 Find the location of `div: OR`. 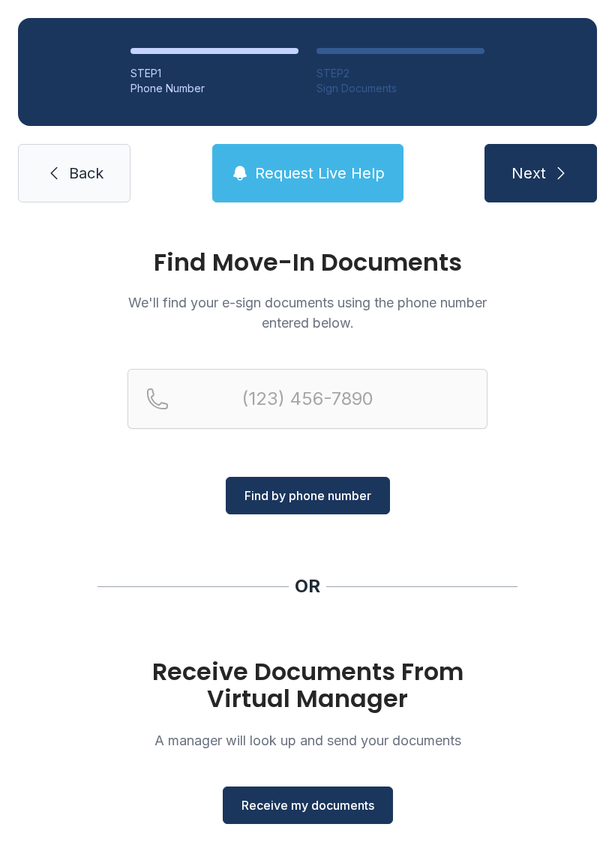

div: OR is located at coordinates (307, 586).